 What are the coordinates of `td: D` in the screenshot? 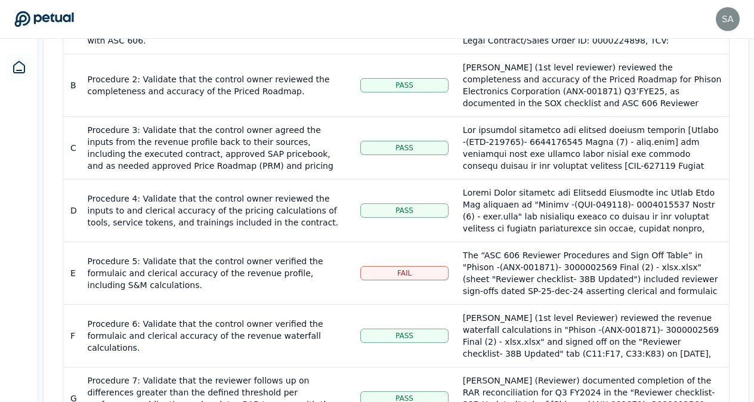 It's located at (72, 210).